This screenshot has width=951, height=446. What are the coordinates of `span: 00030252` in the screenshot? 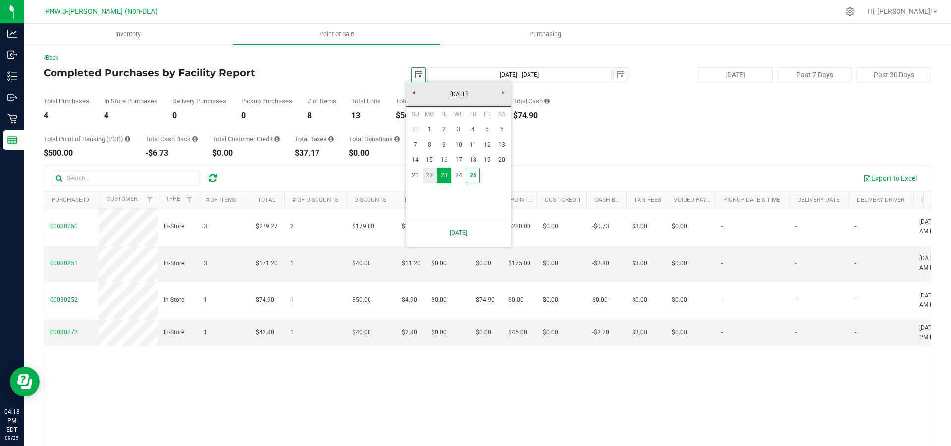 It's located at (64, 300).